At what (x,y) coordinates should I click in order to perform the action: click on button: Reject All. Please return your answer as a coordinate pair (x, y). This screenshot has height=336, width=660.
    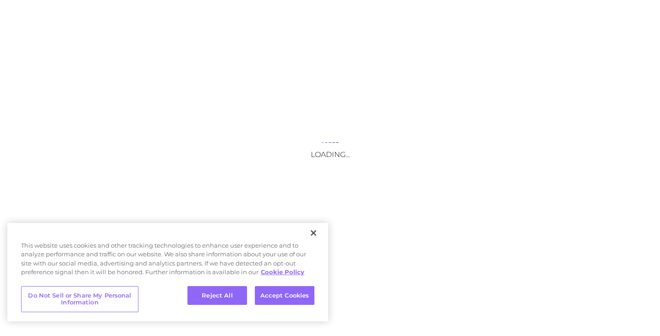
    Looking at the image, I should click on (217, 296).